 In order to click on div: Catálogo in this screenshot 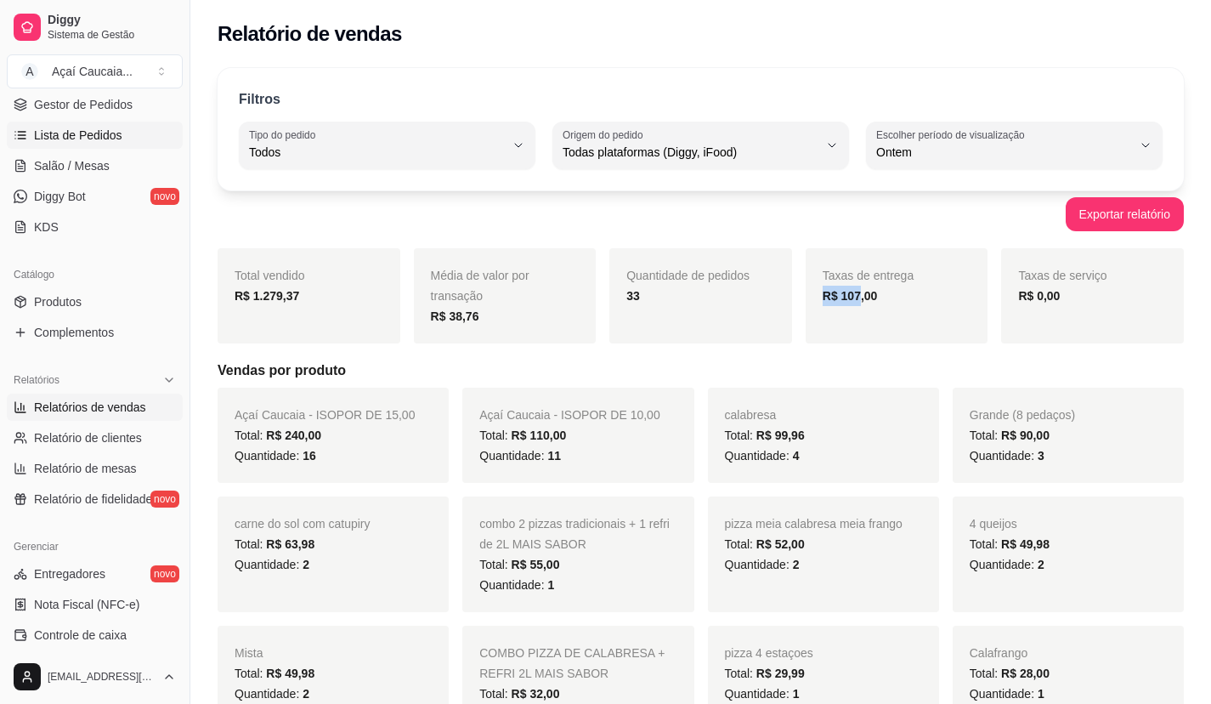, I will do `click(94, 275)`.